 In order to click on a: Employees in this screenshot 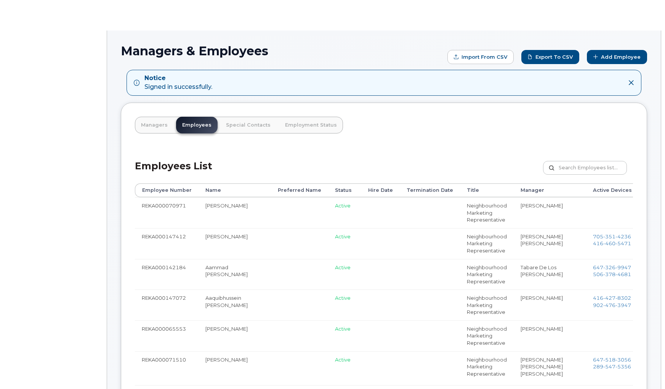, I will do `click(197, 125)`.